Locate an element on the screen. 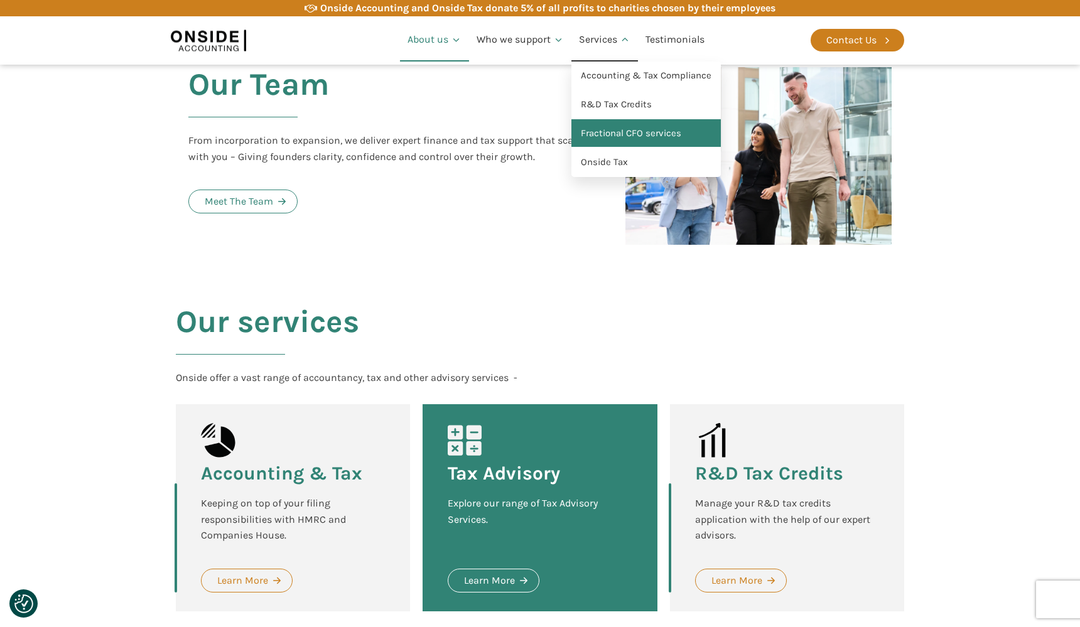 The height and width of the screenshot is (627, 1080). div: Manage your R&D tax credits application with the help of our expert advisors. is located at coordinates (786, 519).